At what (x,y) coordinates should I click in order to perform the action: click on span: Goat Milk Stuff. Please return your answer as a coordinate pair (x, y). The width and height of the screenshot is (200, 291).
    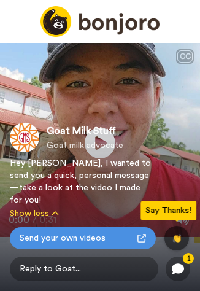
    Looking at the image, I should click on (85, 131).